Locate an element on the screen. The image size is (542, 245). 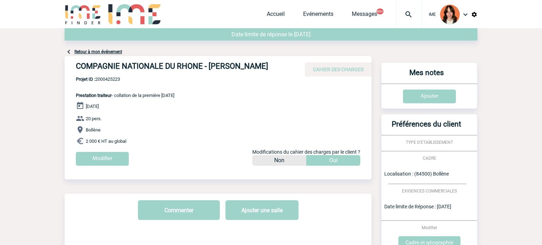
span: Prestation traiteur is located at coordinates (93, 95).